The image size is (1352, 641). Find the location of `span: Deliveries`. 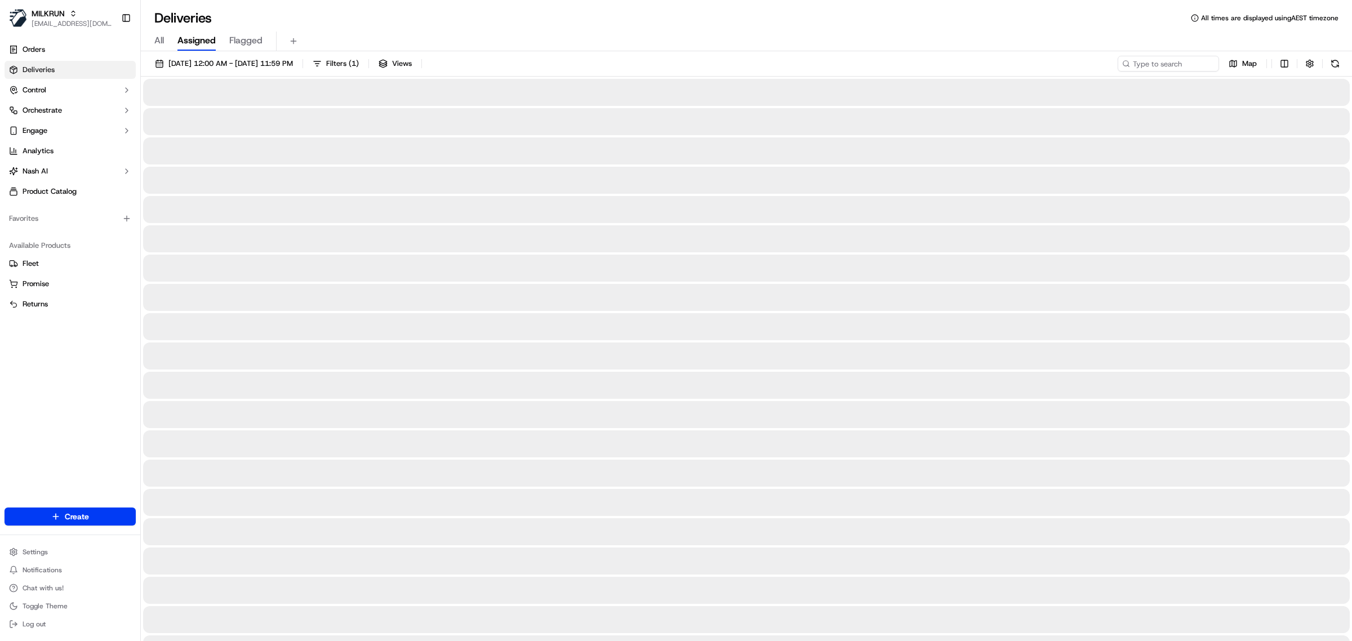

span: Deliveries is located at coordinates (38, 70).